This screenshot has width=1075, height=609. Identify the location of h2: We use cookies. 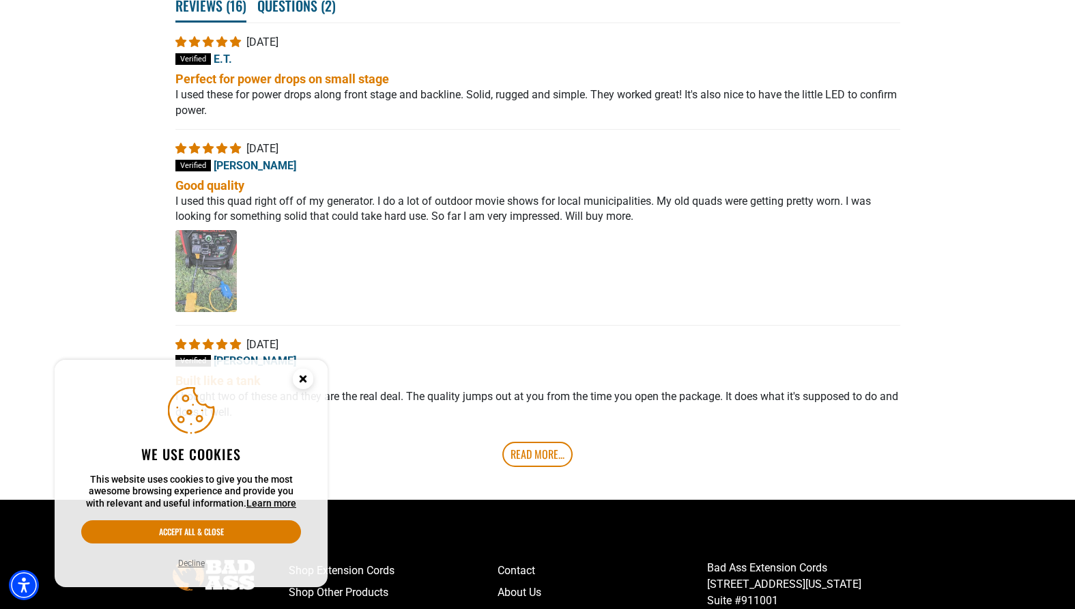
(191, 454).